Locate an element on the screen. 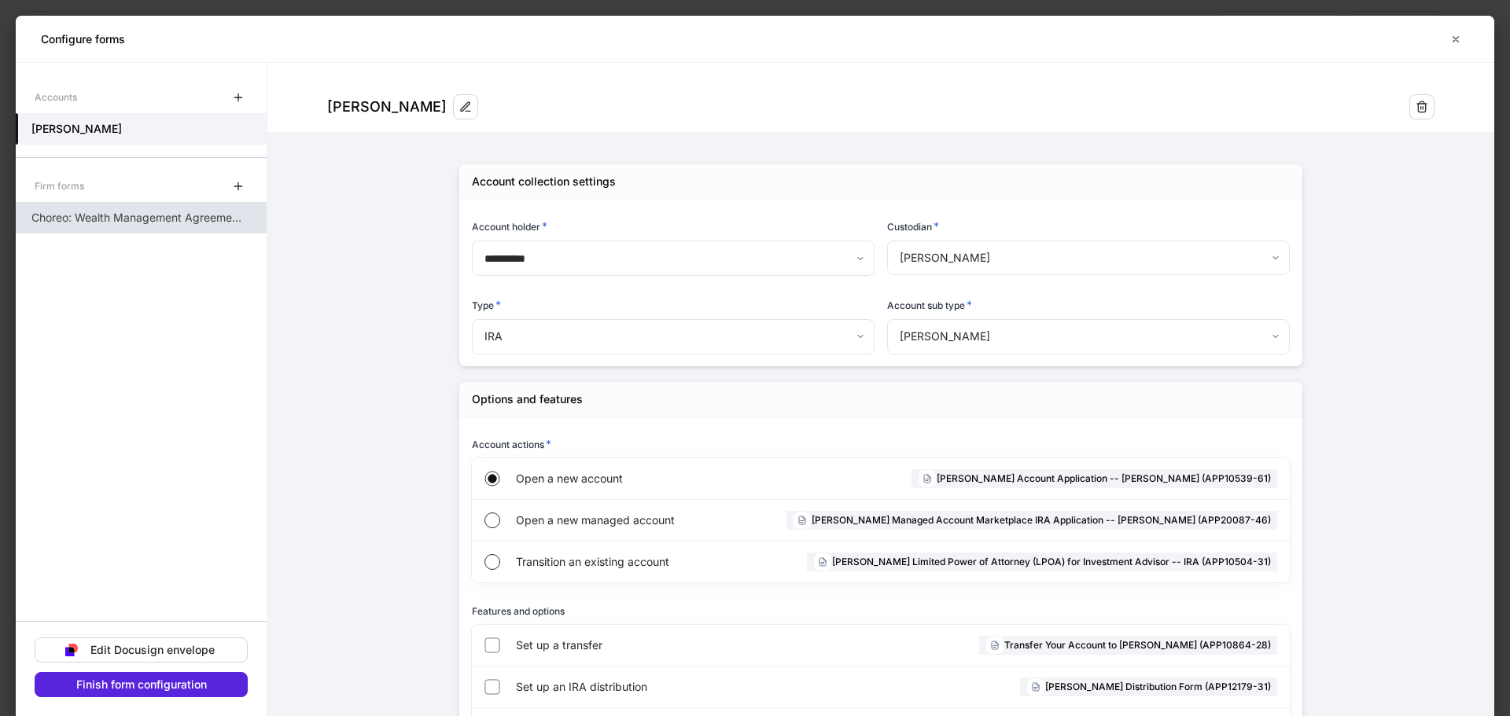  div: Accounts is located at coordinates (56, 97).